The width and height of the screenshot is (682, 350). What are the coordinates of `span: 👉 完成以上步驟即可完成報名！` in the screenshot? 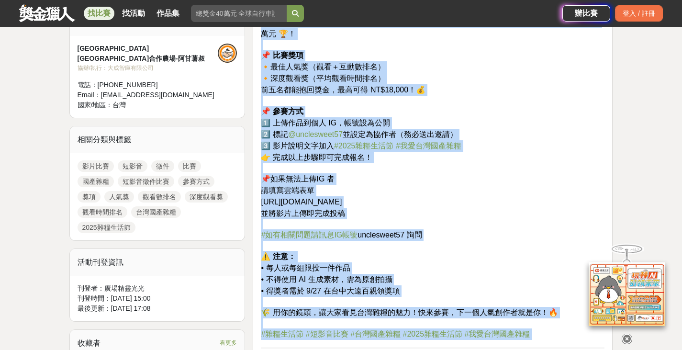 It's located at (316, 157).